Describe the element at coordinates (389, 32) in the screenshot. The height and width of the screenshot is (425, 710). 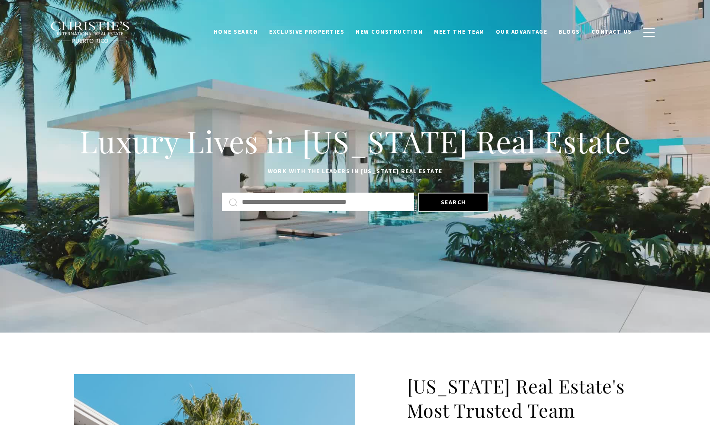
I see `span: New Construction` at that location.